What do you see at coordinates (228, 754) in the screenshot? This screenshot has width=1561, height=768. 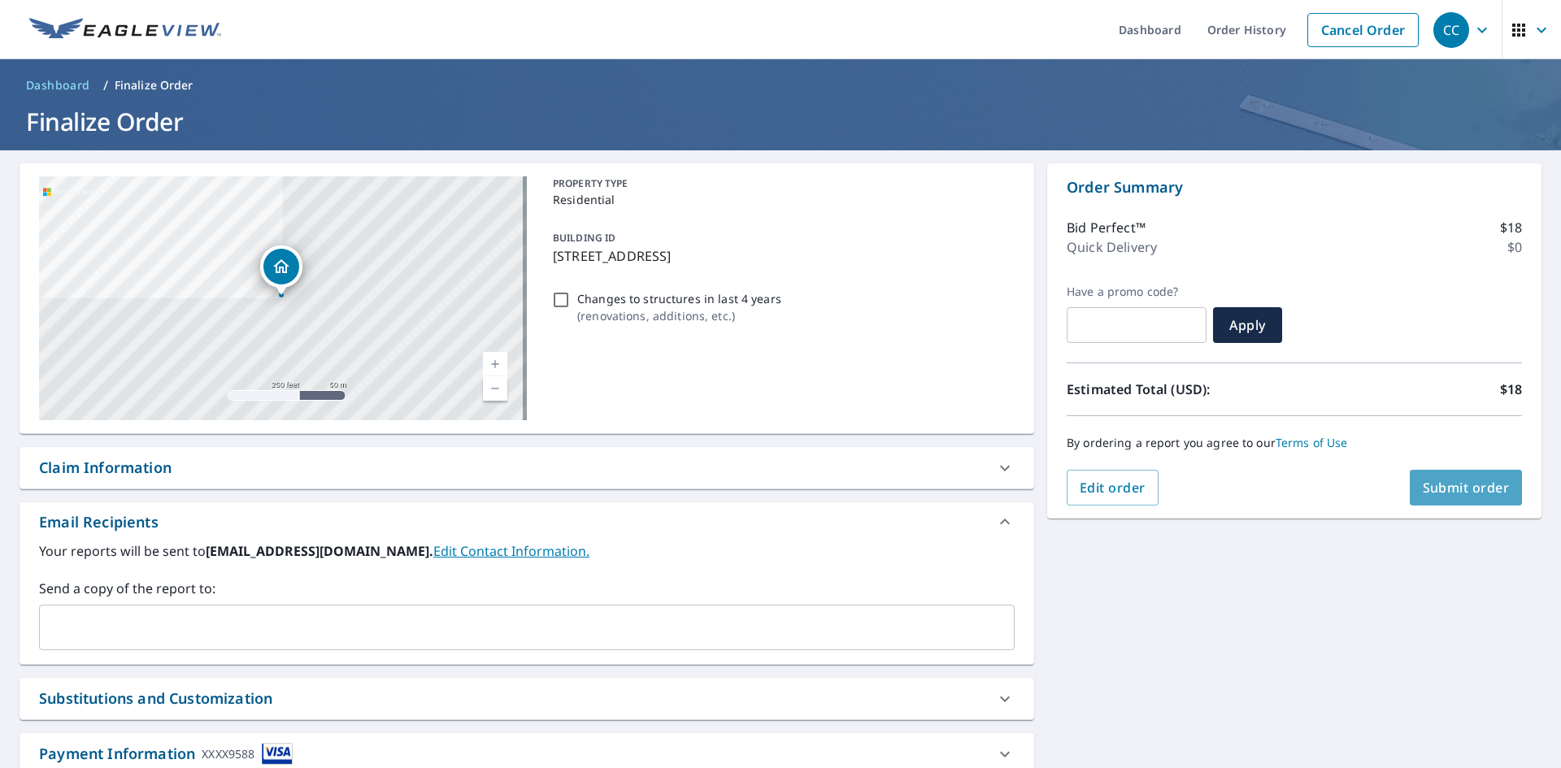 I see `div: XXXX9588` at bounding box center [228, 754].